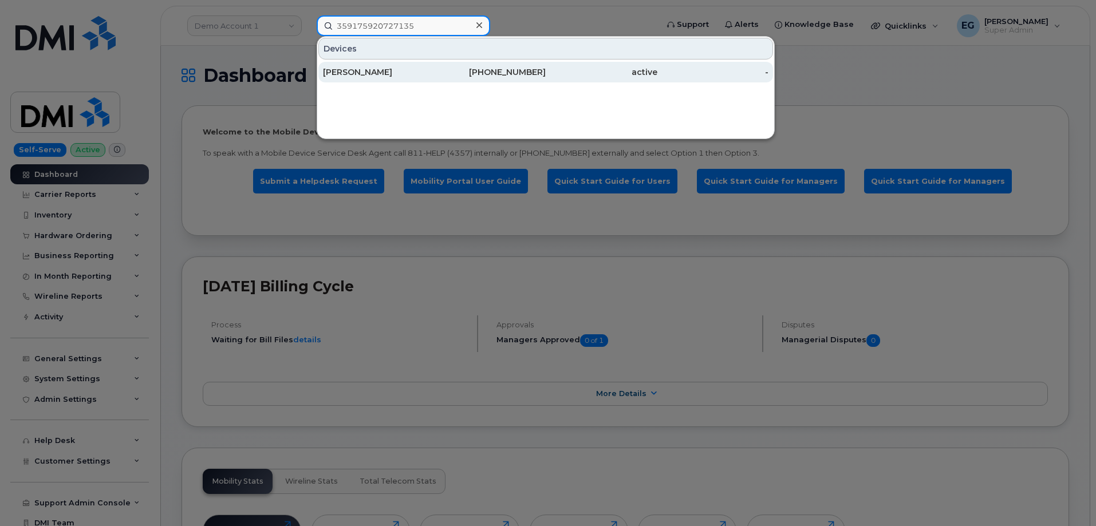 The height and width of the screenshot is (526, 1096). What do you see at coordinates (601, 72) in the screenshot?
I see `div: active` at bounding box center [601, 72].